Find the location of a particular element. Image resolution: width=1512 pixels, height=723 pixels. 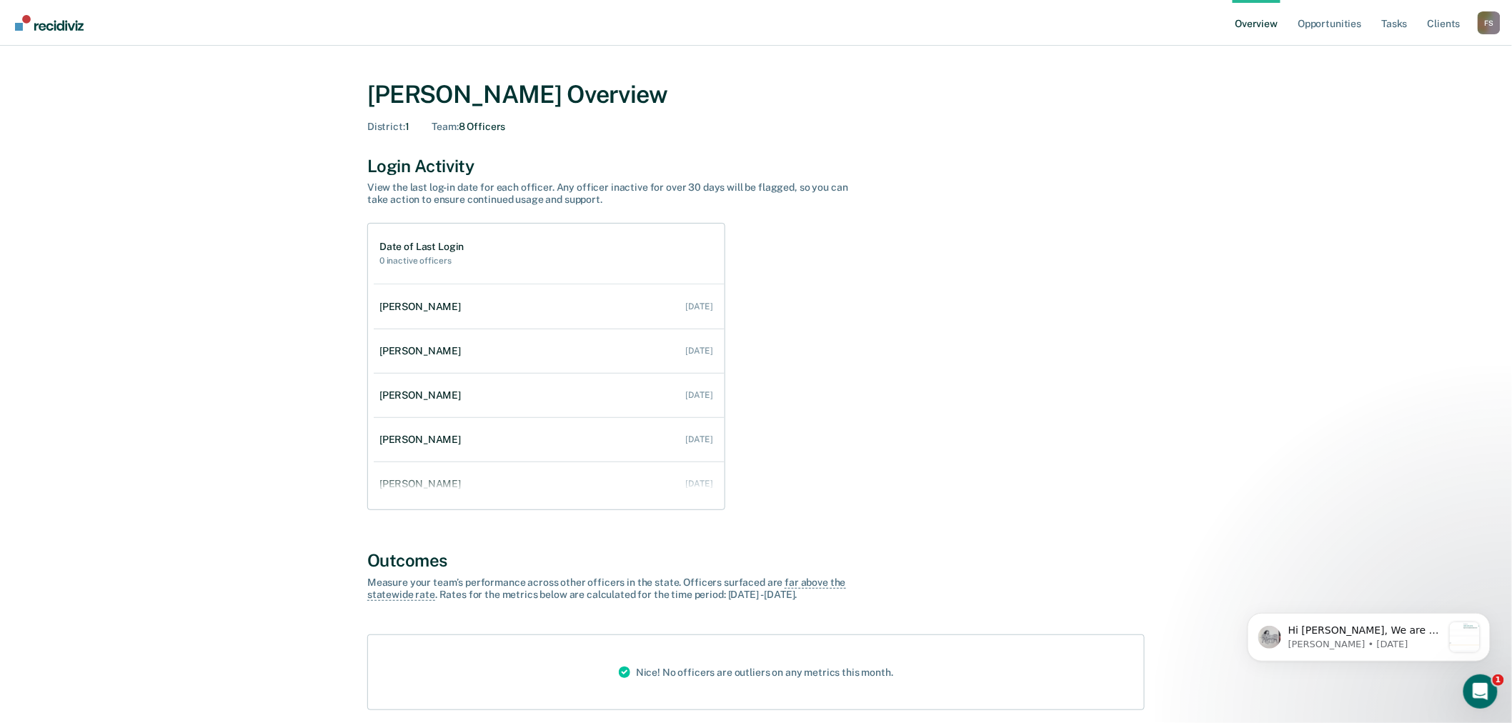

button: Profile dropdown button is located at coordinates (1489, 23).